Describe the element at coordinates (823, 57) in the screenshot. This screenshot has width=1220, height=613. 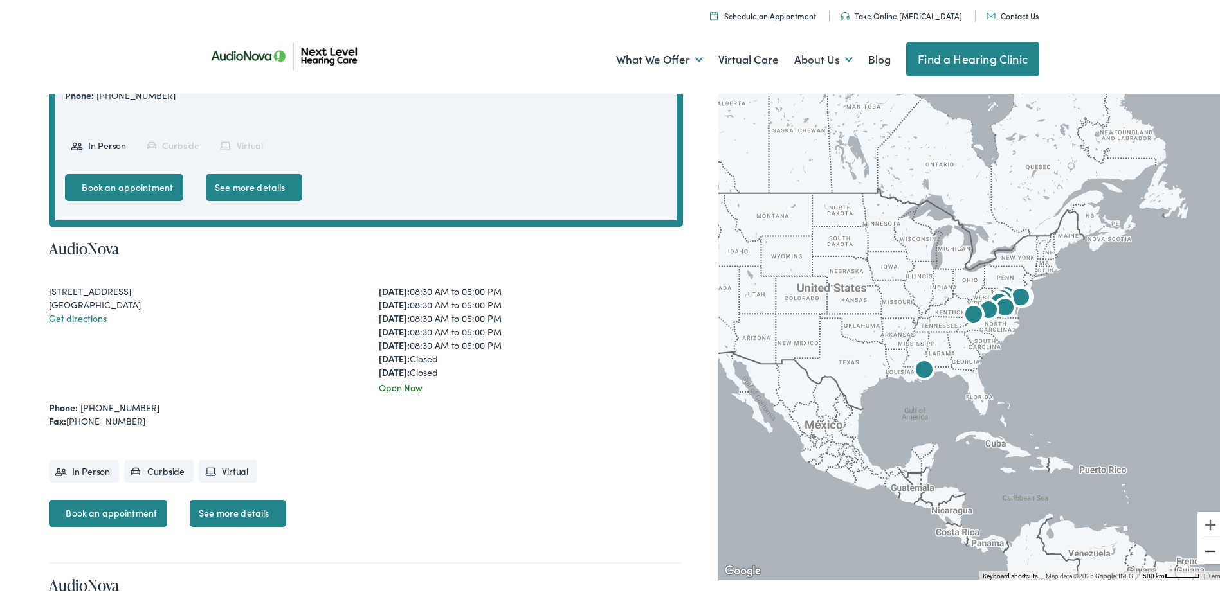
I see `a: About Us` at that location.